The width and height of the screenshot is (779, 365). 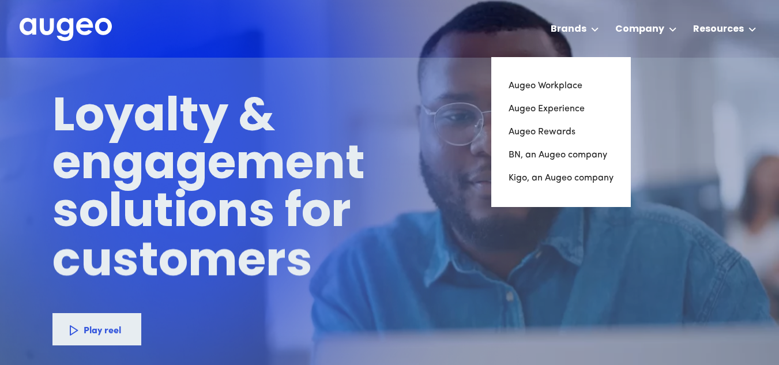 I want to click on a: Augeo Rewards, so click(x=561, y=132).